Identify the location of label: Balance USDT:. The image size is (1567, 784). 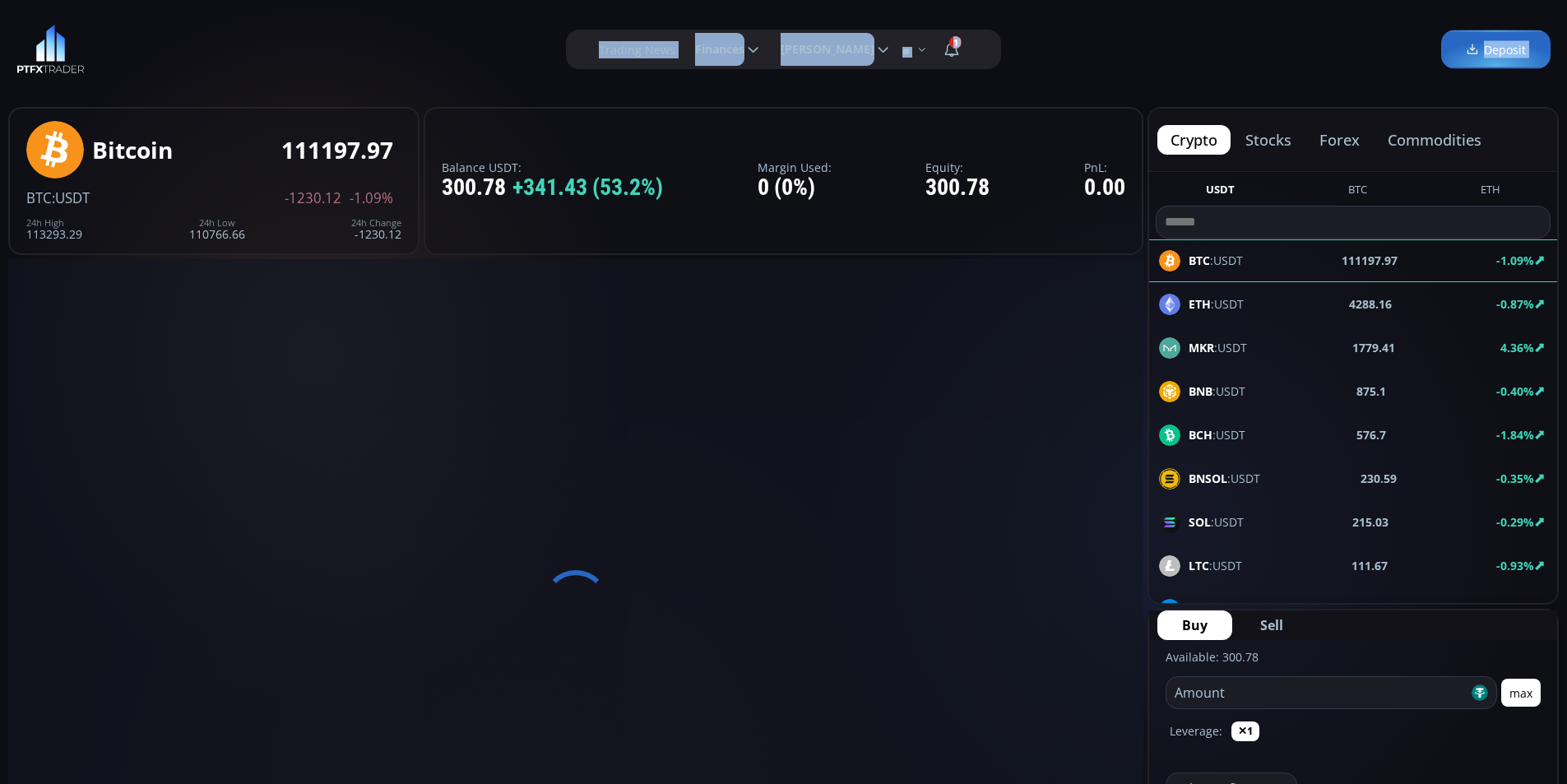
(552, 167).